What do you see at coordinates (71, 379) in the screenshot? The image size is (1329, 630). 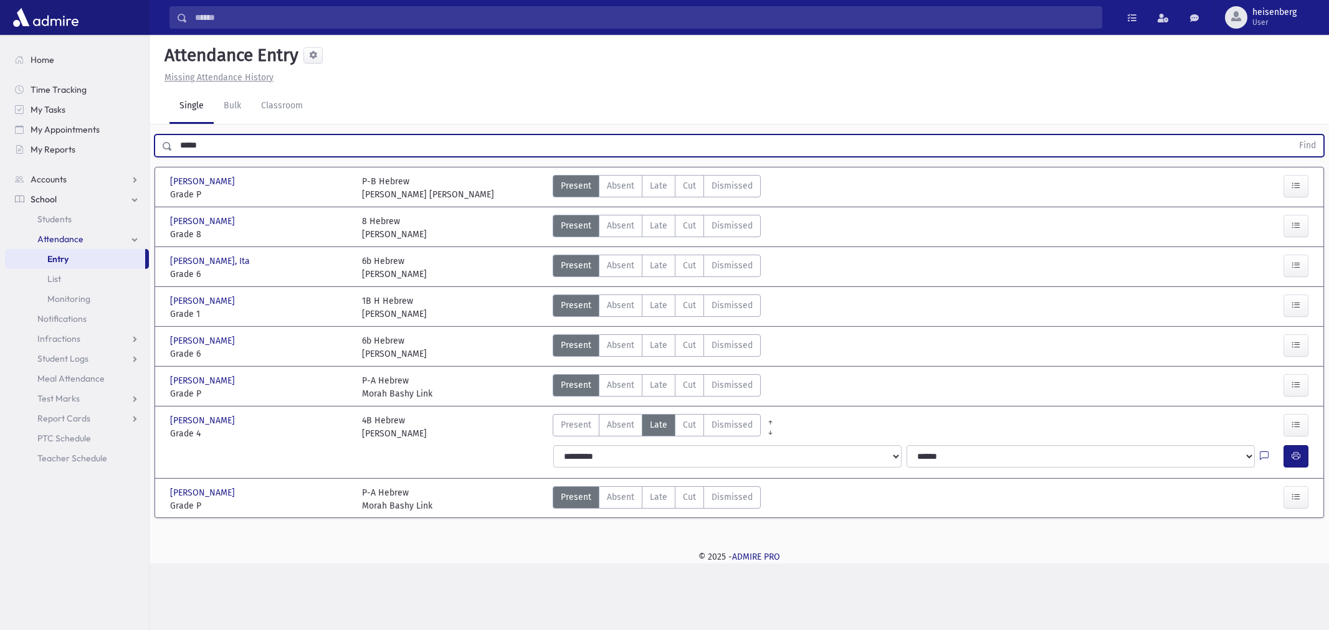 I see `span: Meal Attendance` at bounding box center [71, 379].